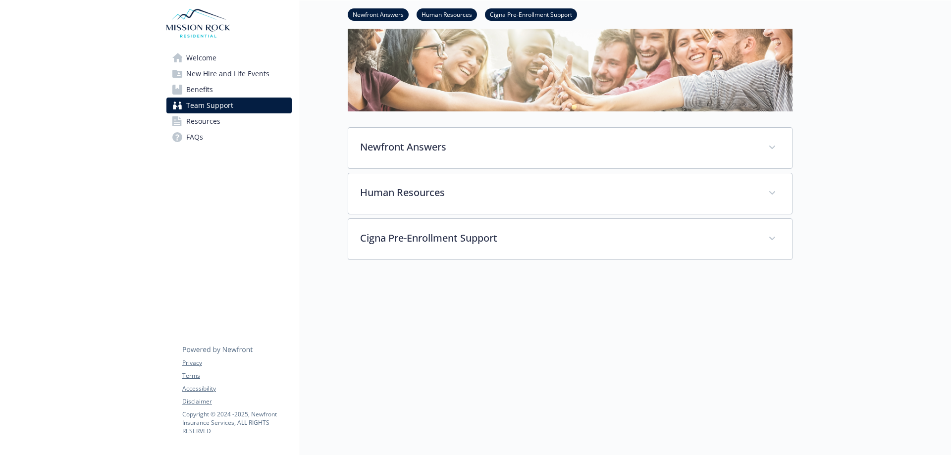 This screenshot has width=951, height=455. Describe the element at coordinates (229, 58) in the screenshot. I see `a: Welcome` at that location.